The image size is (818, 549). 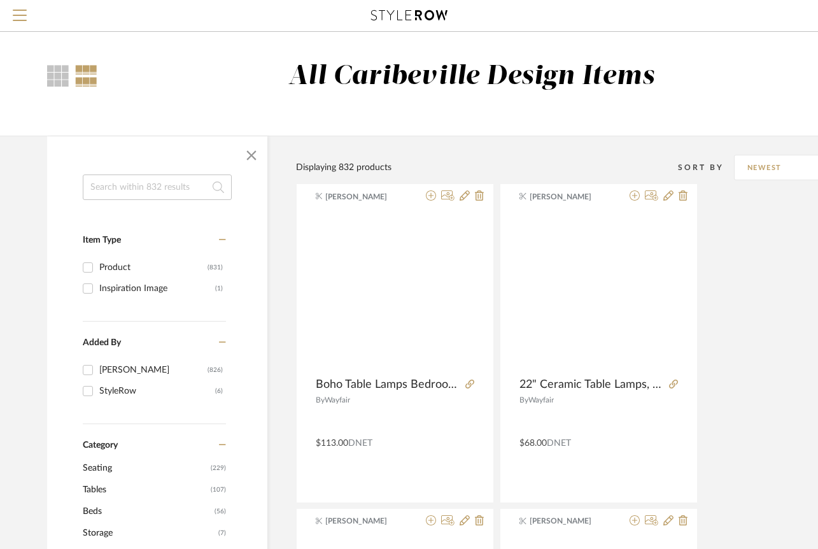 I want to click on div: (1), so click(x=219, y=288).